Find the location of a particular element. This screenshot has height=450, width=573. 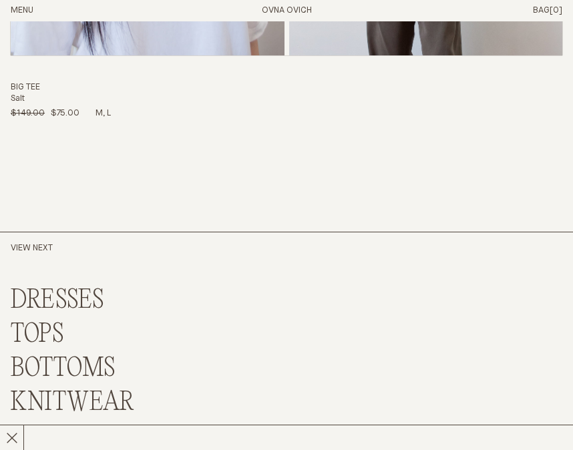

h3: Big Tee is located at coordinates (286, 87).